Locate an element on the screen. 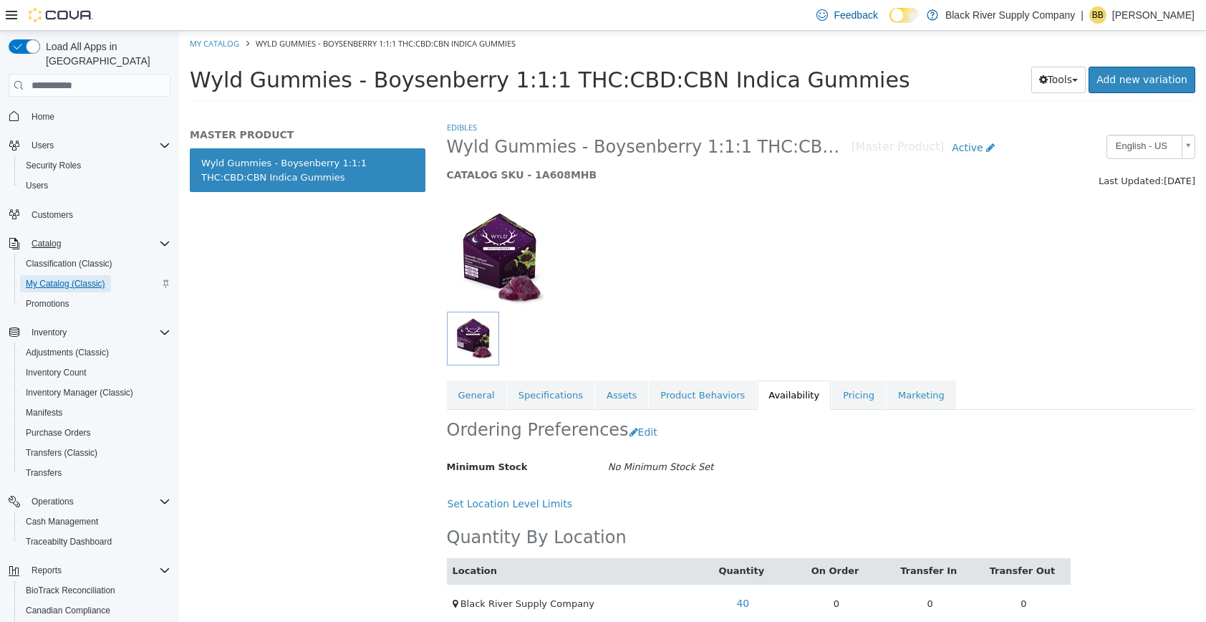  a: Feedback is located at coordinates (847, 15).